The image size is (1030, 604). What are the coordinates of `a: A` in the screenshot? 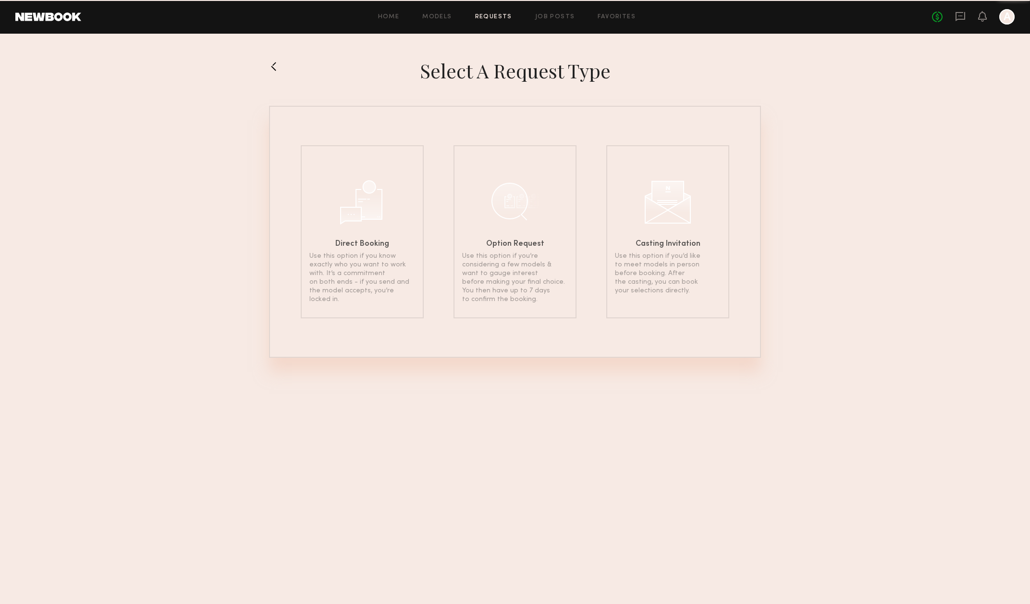 It's located at (1007, 17).